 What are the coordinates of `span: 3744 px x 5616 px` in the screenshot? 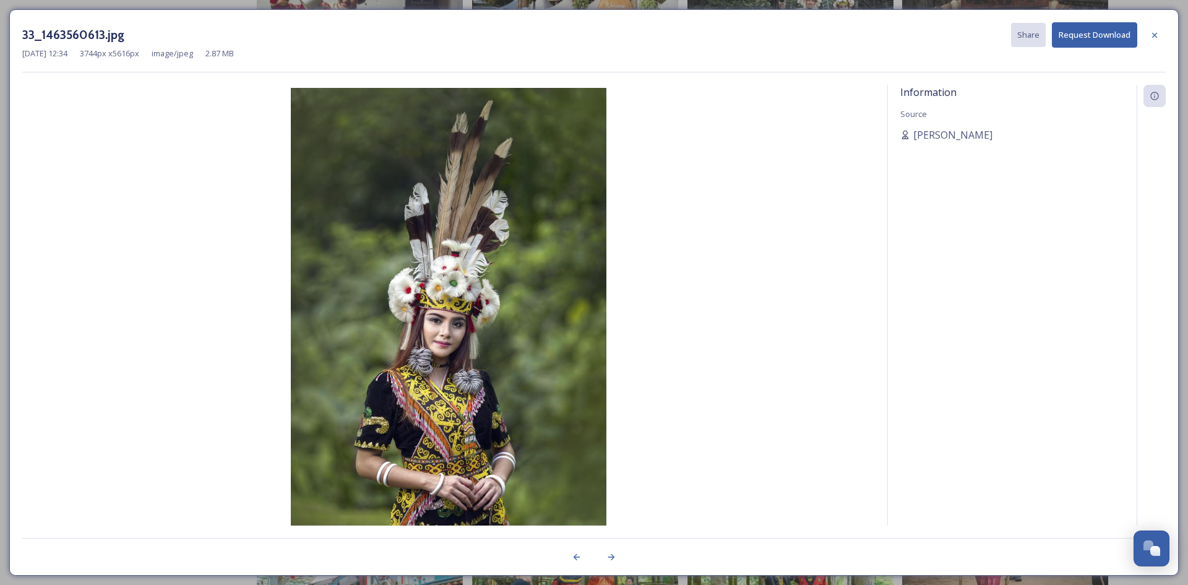 It's located at (110, 53).